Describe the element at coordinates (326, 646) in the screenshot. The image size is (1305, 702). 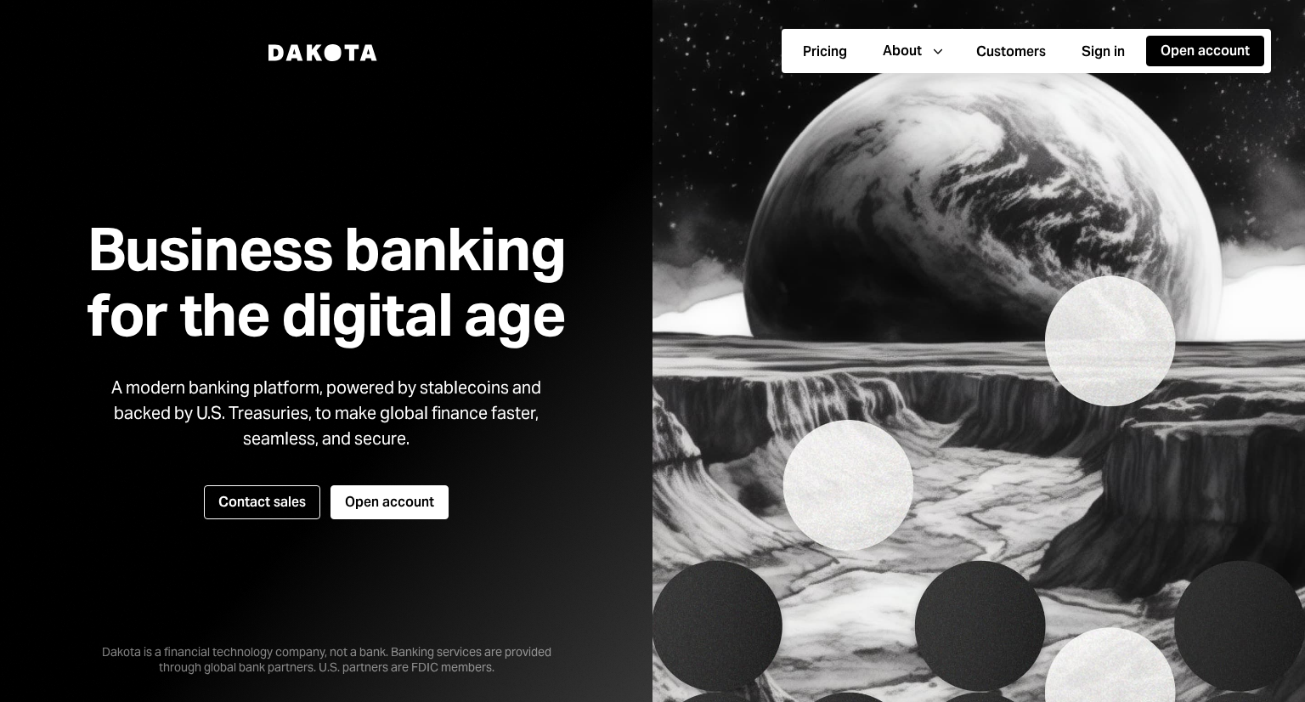
I see `div: Dakota is a financial technology company, not a bank. Banking services are provided through globa...` at that location.